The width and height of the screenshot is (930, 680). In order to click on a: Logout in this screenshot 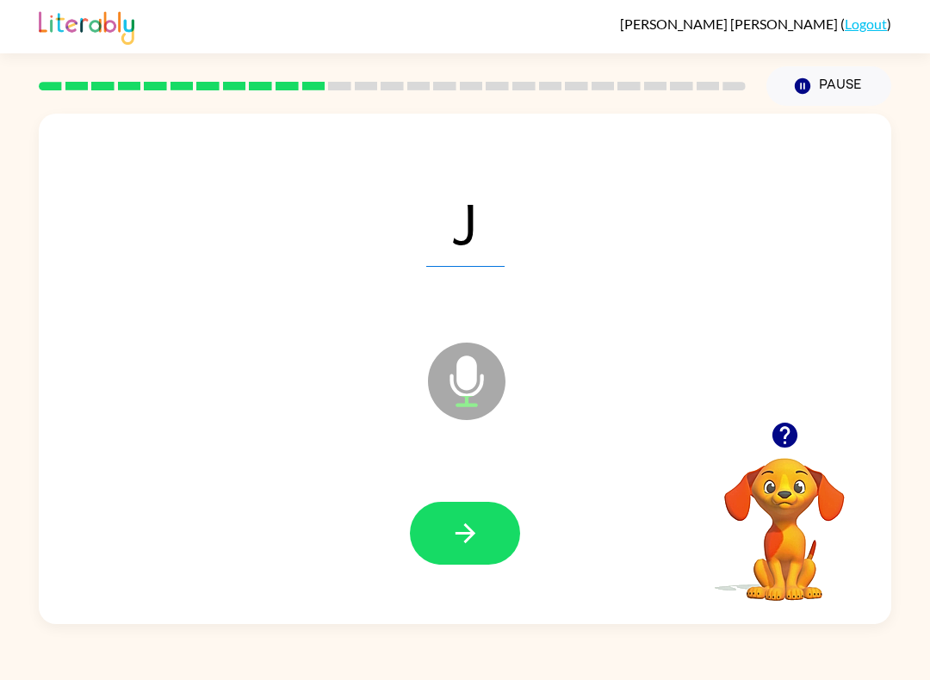, I will do `click(865, 23)`.